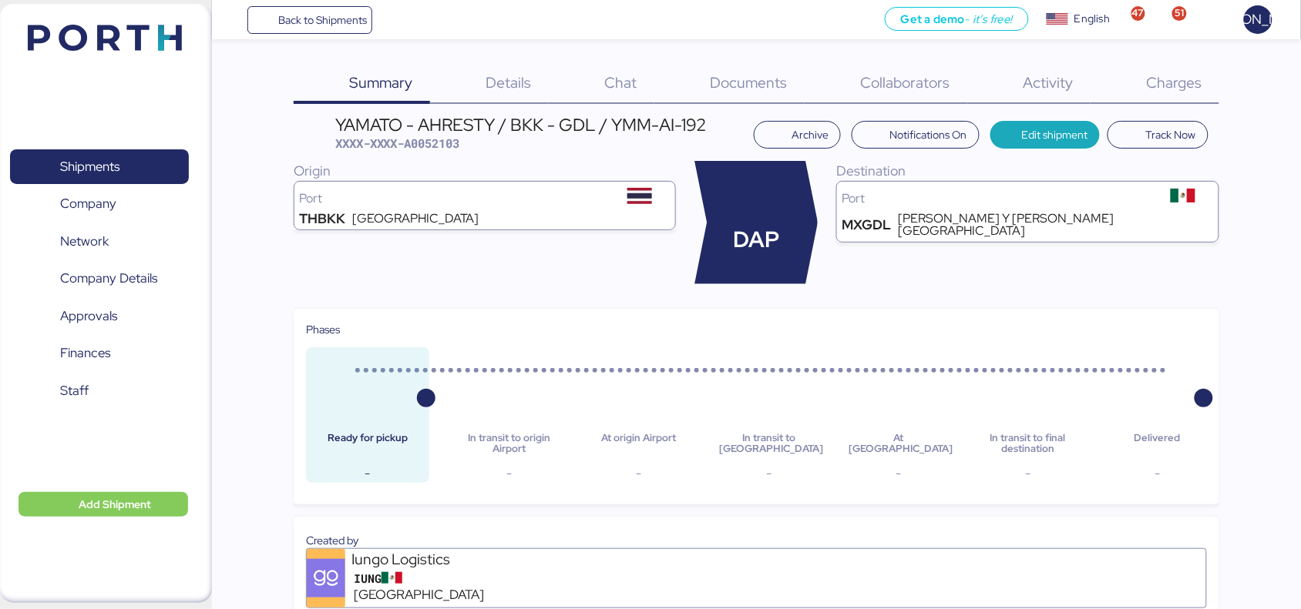 The width and height of the screenshot is (1301, 609). I want to click on div: THBKK, so click(322, 219).